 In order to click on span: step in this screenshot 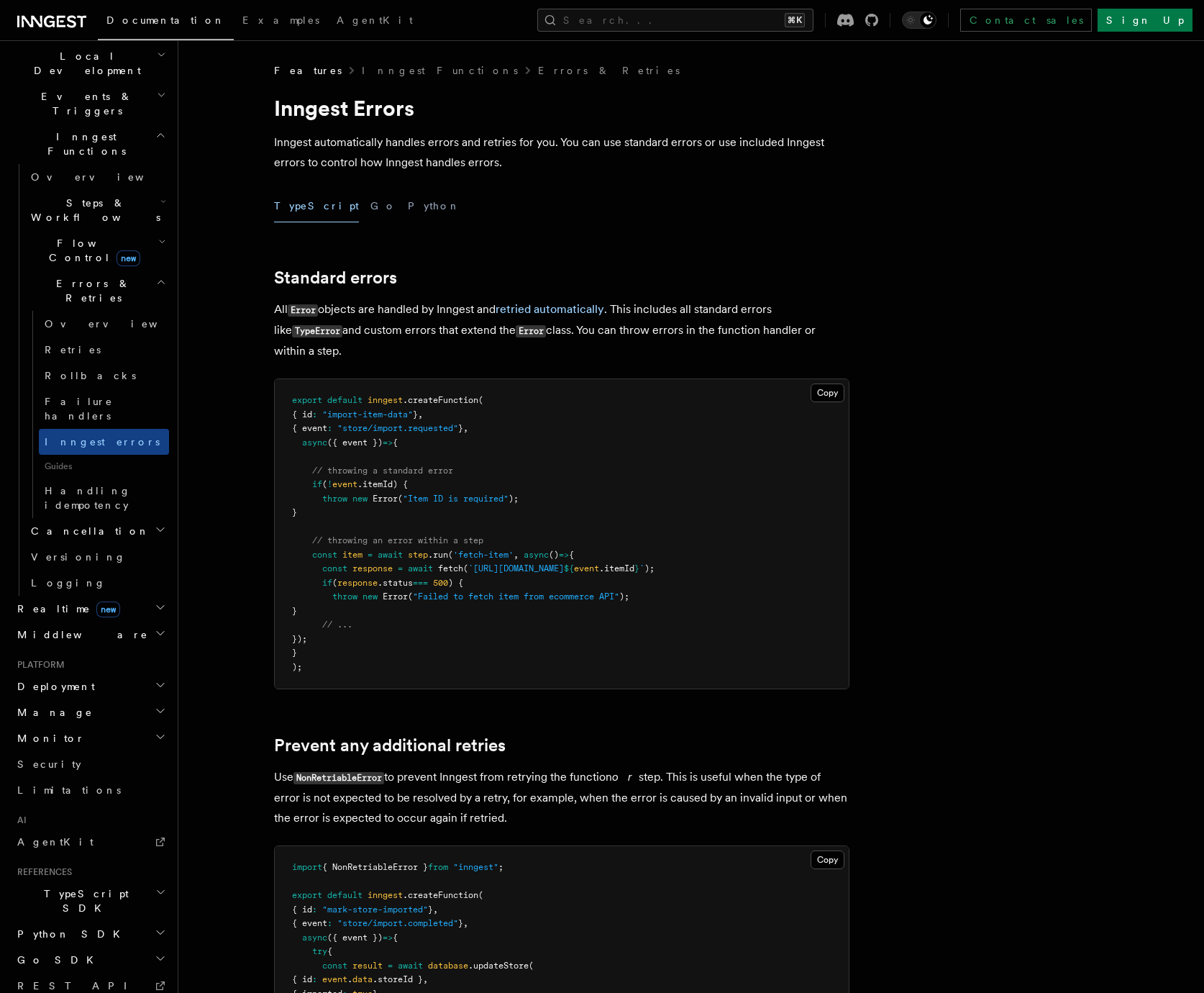, I will do `click(418, 555)`.